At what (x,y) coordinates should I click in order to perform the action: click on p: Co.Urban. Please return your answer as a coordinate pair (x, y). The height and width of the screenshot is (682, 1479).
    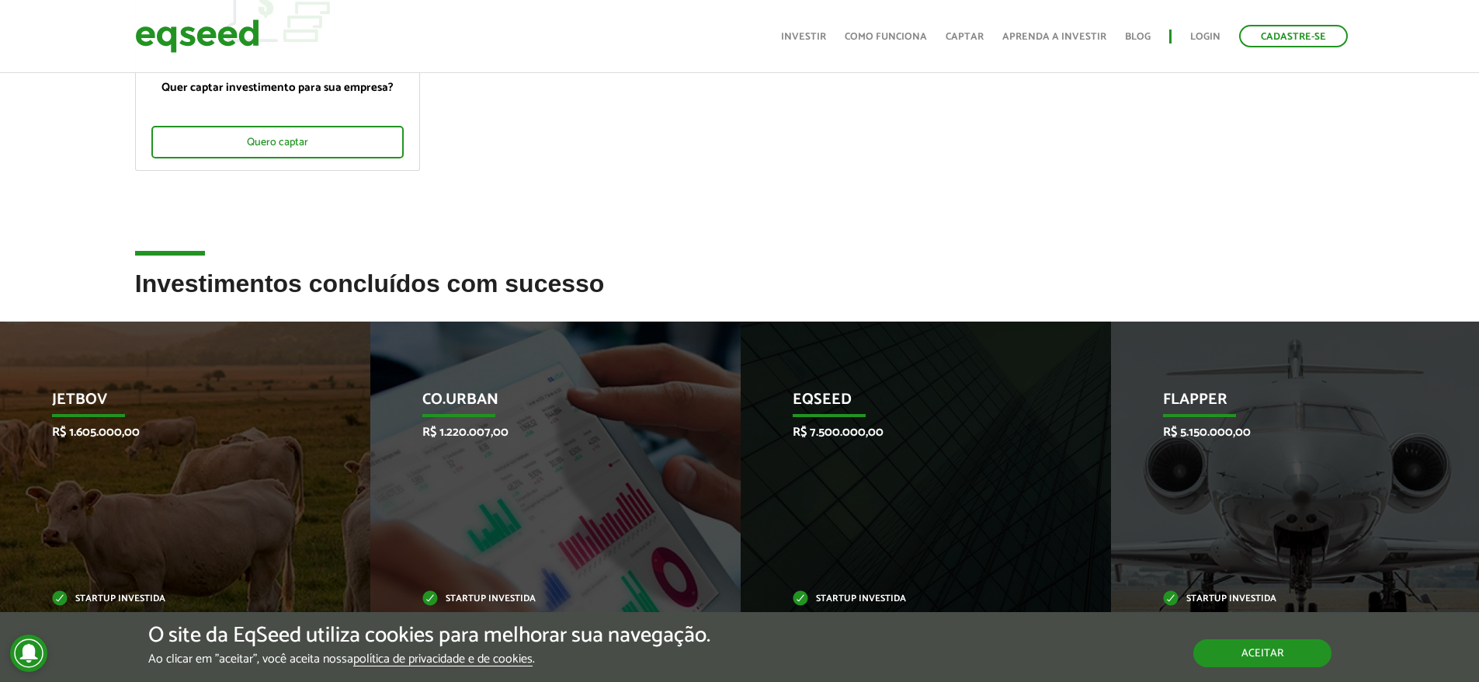
    Looking at the image, I should click on (543, 404).